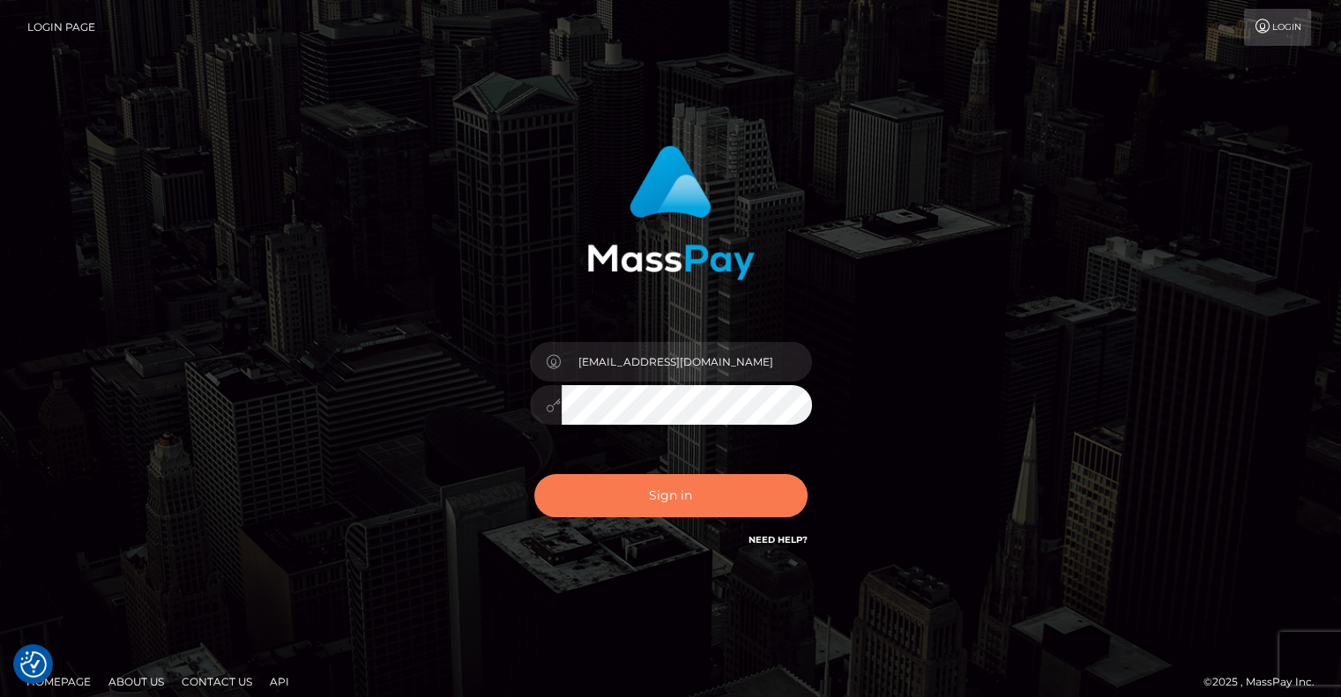 The width and height of the screenshot is (1341, 697). I want to click on a: Login Page, so click(61, 27).